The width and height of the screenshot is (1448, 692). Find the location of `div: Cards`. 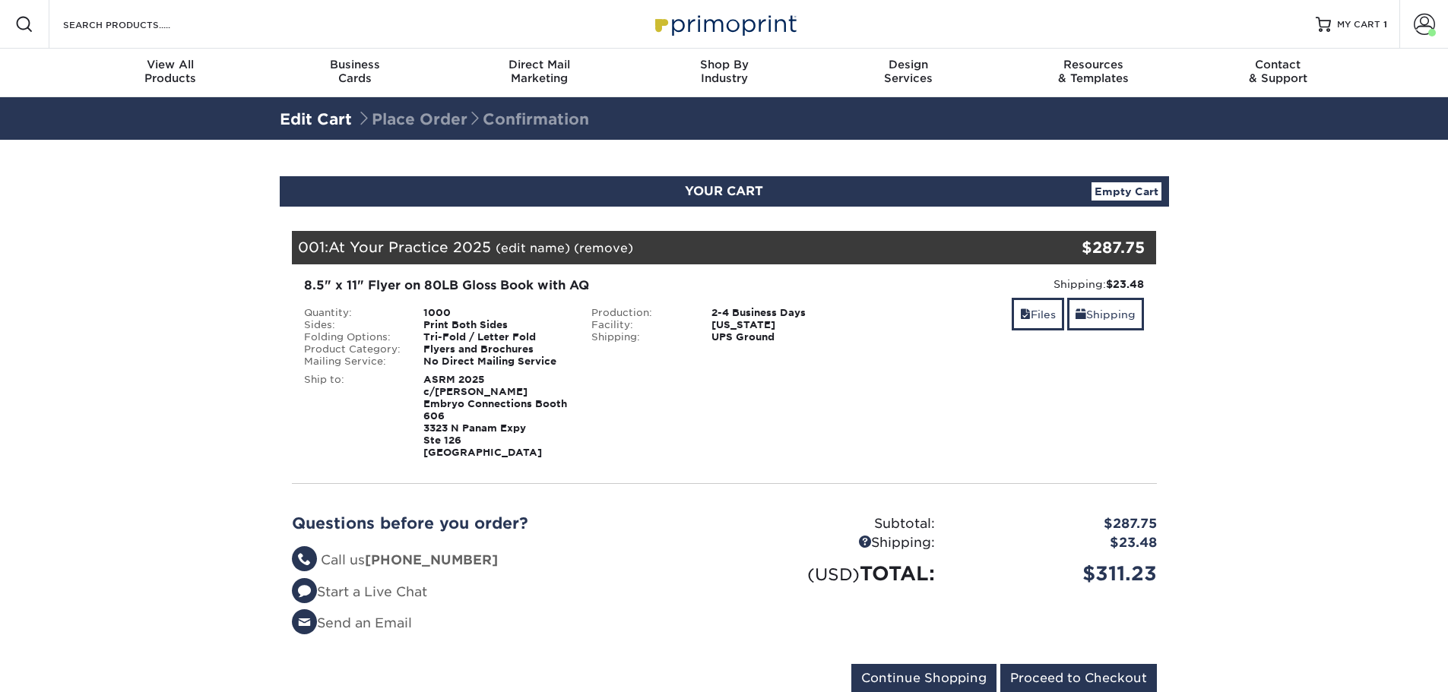

div: Cards is located at coordinates (354, 71).